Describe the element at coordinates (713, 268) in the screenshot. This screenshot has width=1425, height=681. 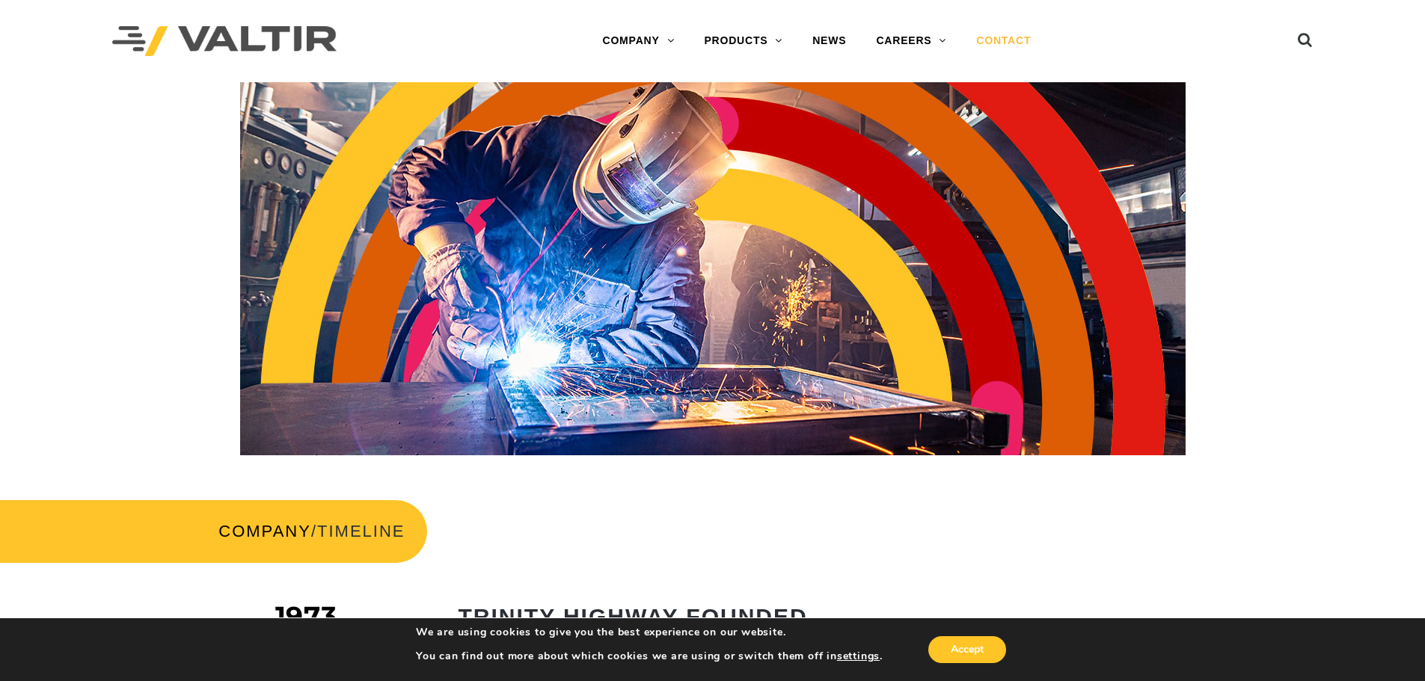
I see `img: Header_Timeline` at that location.